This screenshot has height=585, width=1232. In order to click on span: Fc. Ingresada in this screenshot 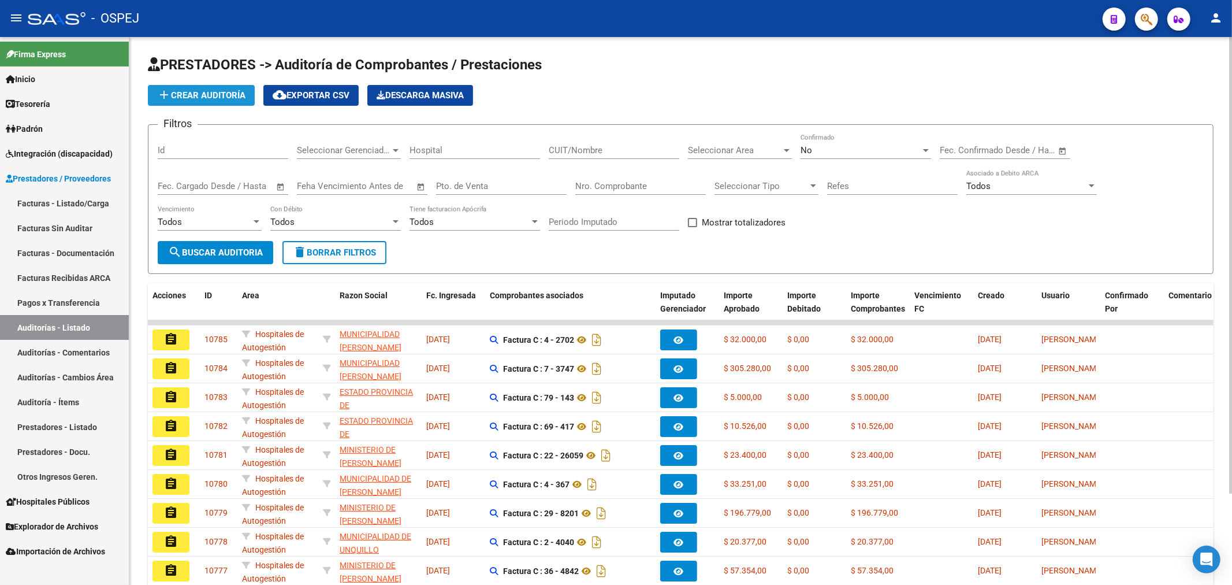, I will do `click(451, 295)`.